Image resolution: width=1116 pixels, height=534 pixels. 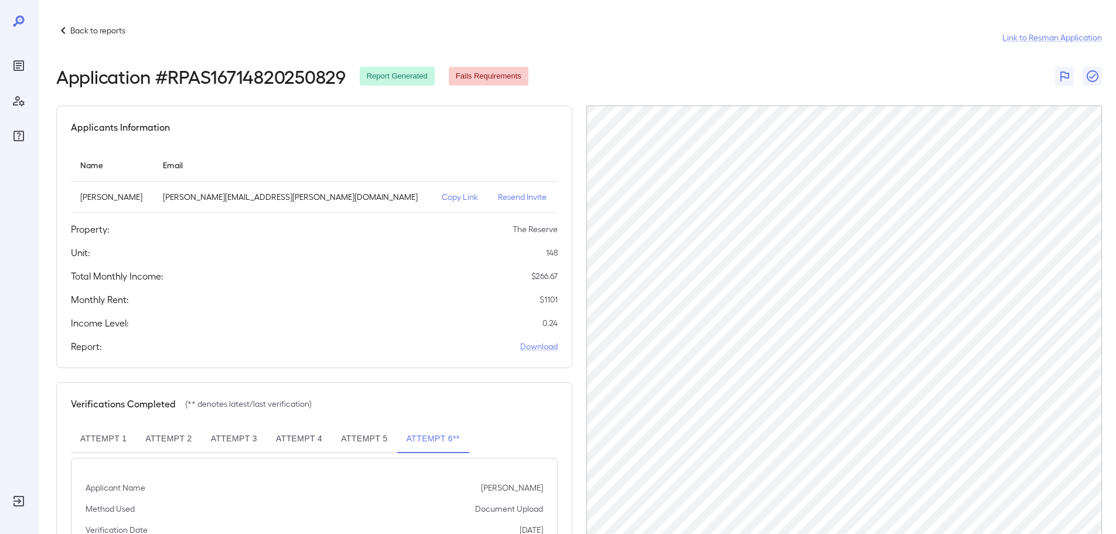 What do you see at coordinates (98, 30) in the screenshot?
I see `p: Back to reports` at bounding box center [98, 30].